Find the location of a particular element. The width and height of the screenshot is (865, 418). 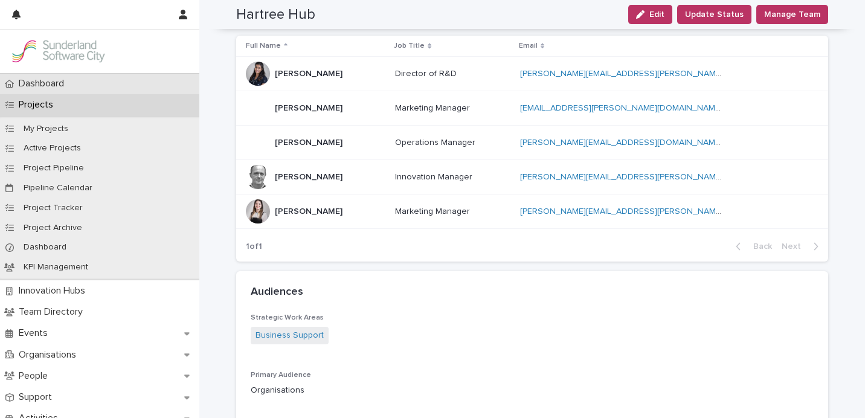

img: Kay6KQejSz2FjblR6DWv is located at coordinates (58, 51).